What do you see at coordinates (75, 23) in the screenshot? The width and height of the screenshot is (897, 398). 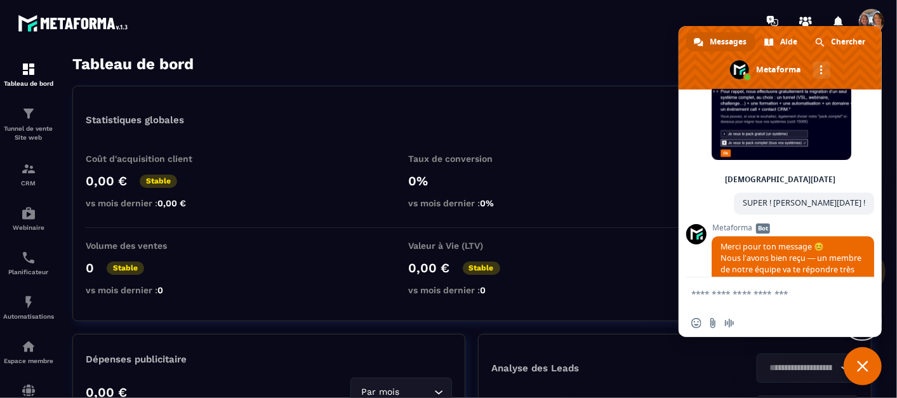 I see `img: logo` at bounding box center [75, 23].